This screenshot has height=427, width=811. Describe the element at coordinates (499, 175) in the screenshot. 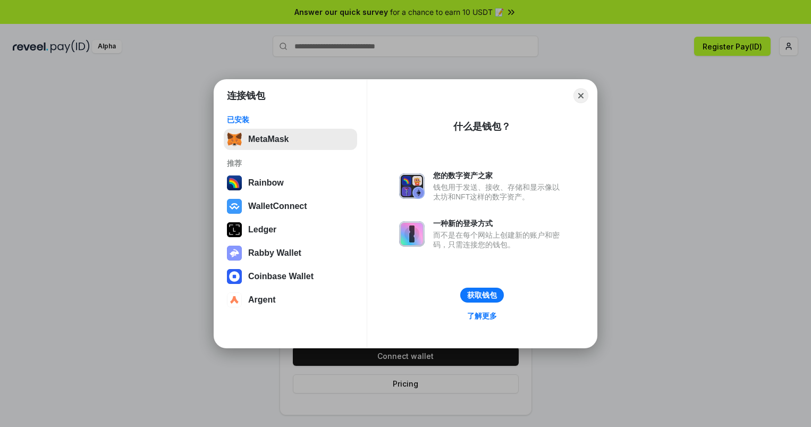

I see `div: 您的数字资产之家` at that location.